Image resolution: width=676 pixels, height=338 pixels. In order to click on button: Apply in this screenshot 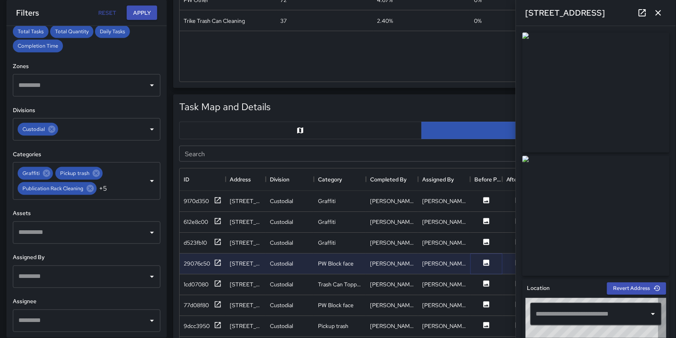, I will do `click(142, 13)`.